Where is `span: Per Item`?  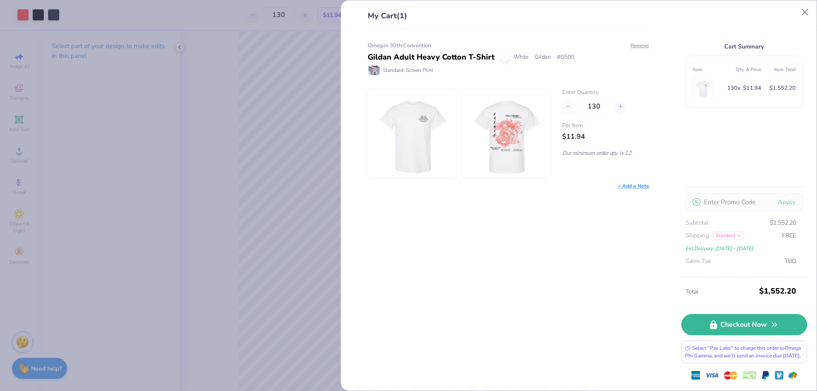 span: Per Item is located at coordinates (605, 126).